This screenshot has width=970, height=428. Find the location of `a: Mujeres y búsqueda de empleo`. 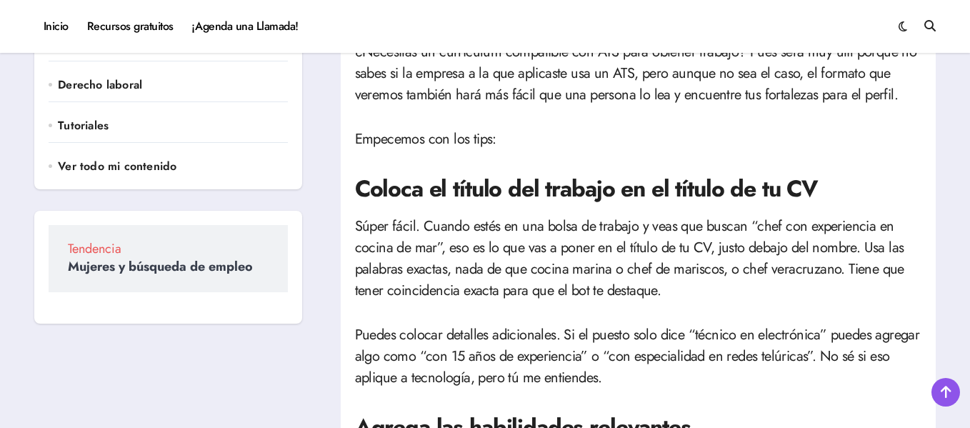

a: Mujeres y búsqueda de empleo is located at coordinates (160, 267).